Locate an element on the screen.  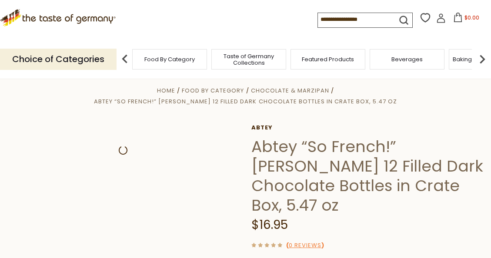
a: 0 Reviews is located at coordinates (305, 246).